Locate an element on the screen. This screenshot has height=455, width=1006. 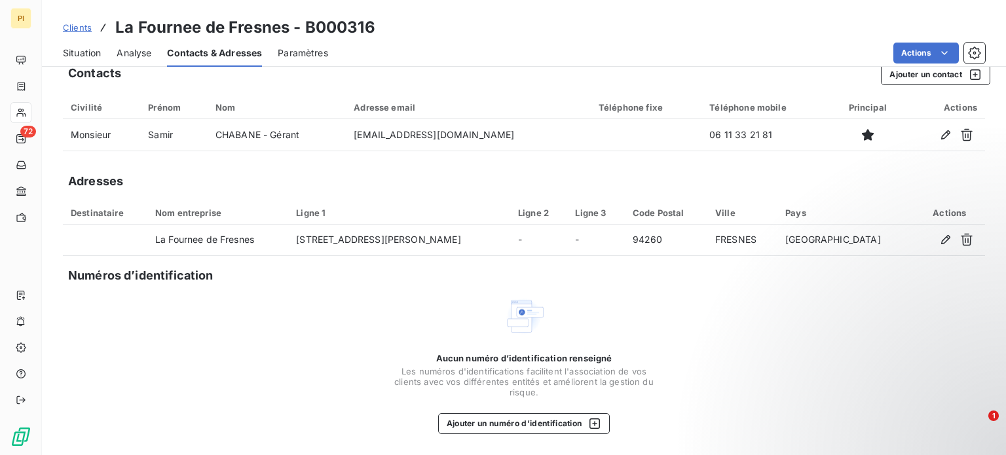
div: Ligne 3 is located at coordinates (595, 213).